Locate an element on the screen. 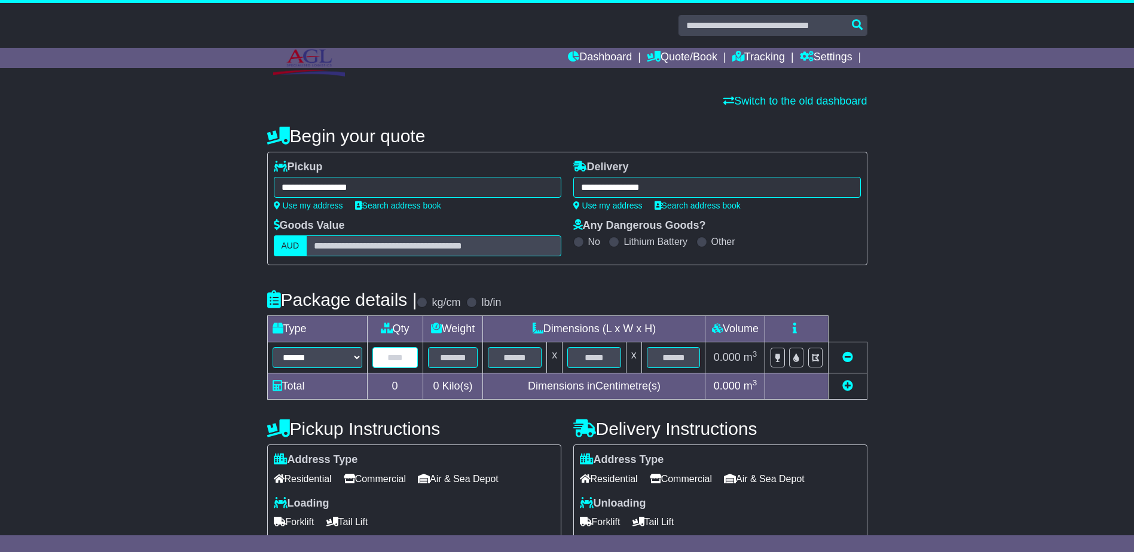 This screenshot has width=1134, height=552. h4: Delivery Instructions is located at coordinates (720, 429).